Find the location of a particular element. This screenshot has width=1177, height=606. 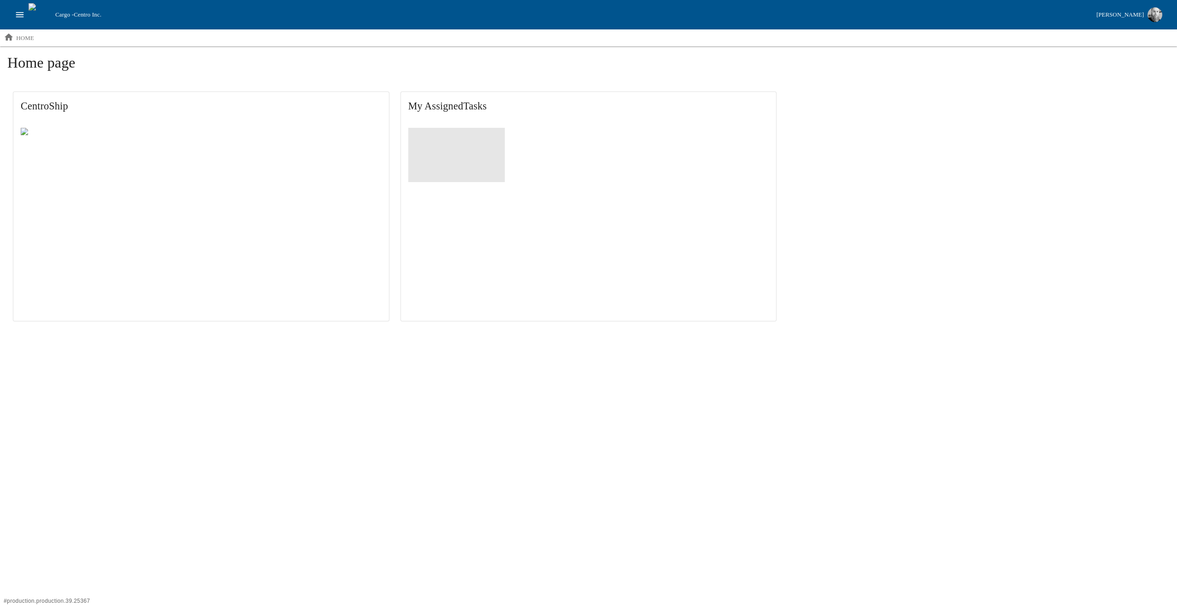

img: cargo logo is located at coordinates (40, 15).